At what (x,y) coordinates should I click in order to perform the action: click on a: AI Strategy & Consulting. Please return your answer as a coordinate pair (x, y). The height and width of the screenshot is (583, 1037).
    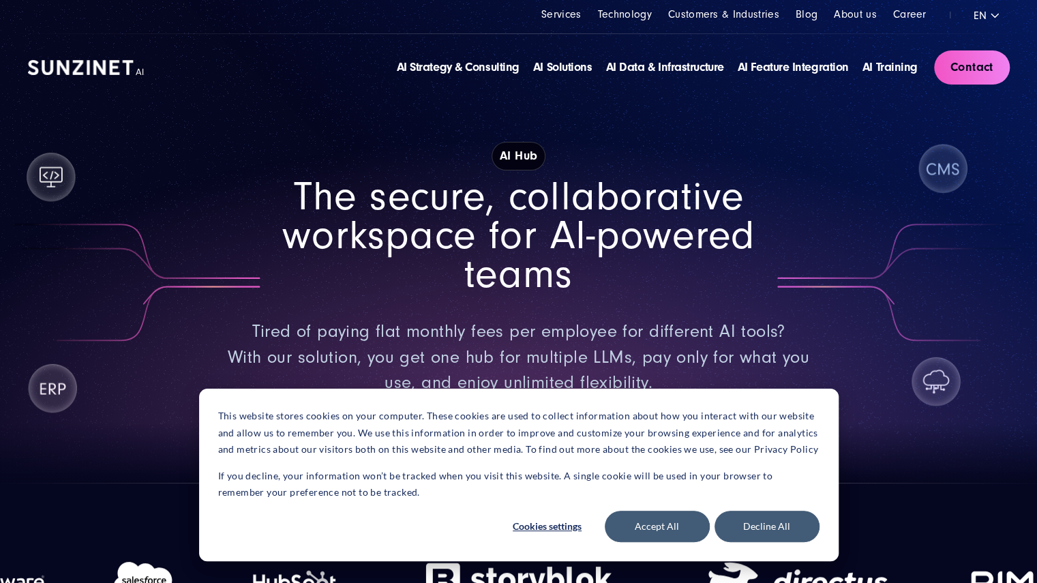
    Looking at the image, I should click on (458, 67).